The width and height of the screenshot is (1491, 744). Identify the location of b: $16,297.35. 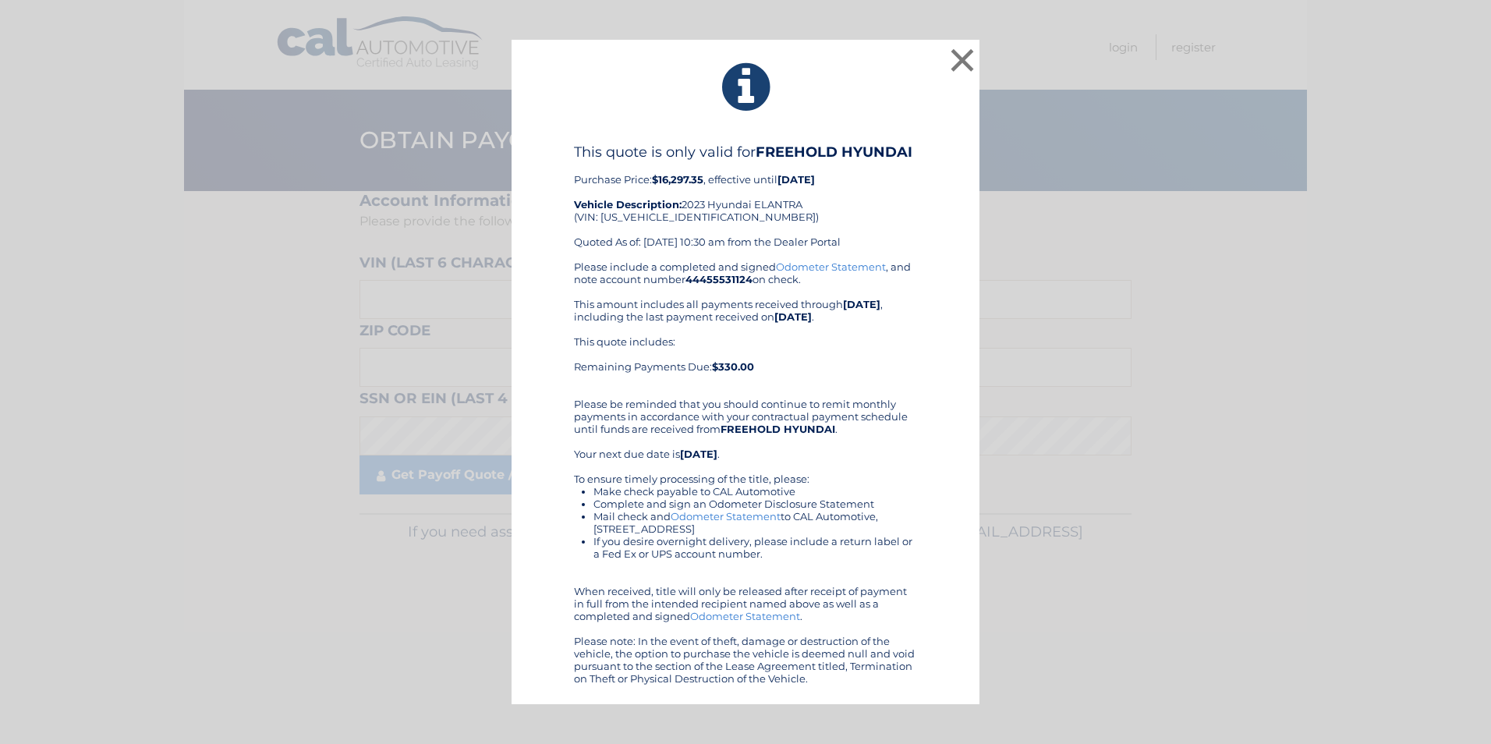
(678, 179).